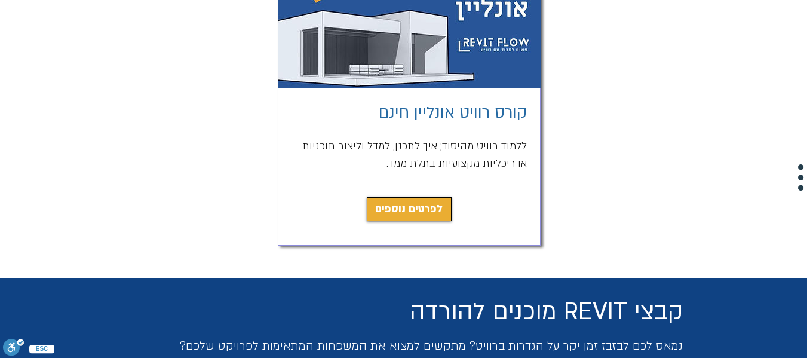 Image resolution: width=807 pixels, height=358 pixels. Describe the element at coordinates (546, 311) in the screenshot. I see `span: קבצי REVIT מוכנים להורדה` at that location.